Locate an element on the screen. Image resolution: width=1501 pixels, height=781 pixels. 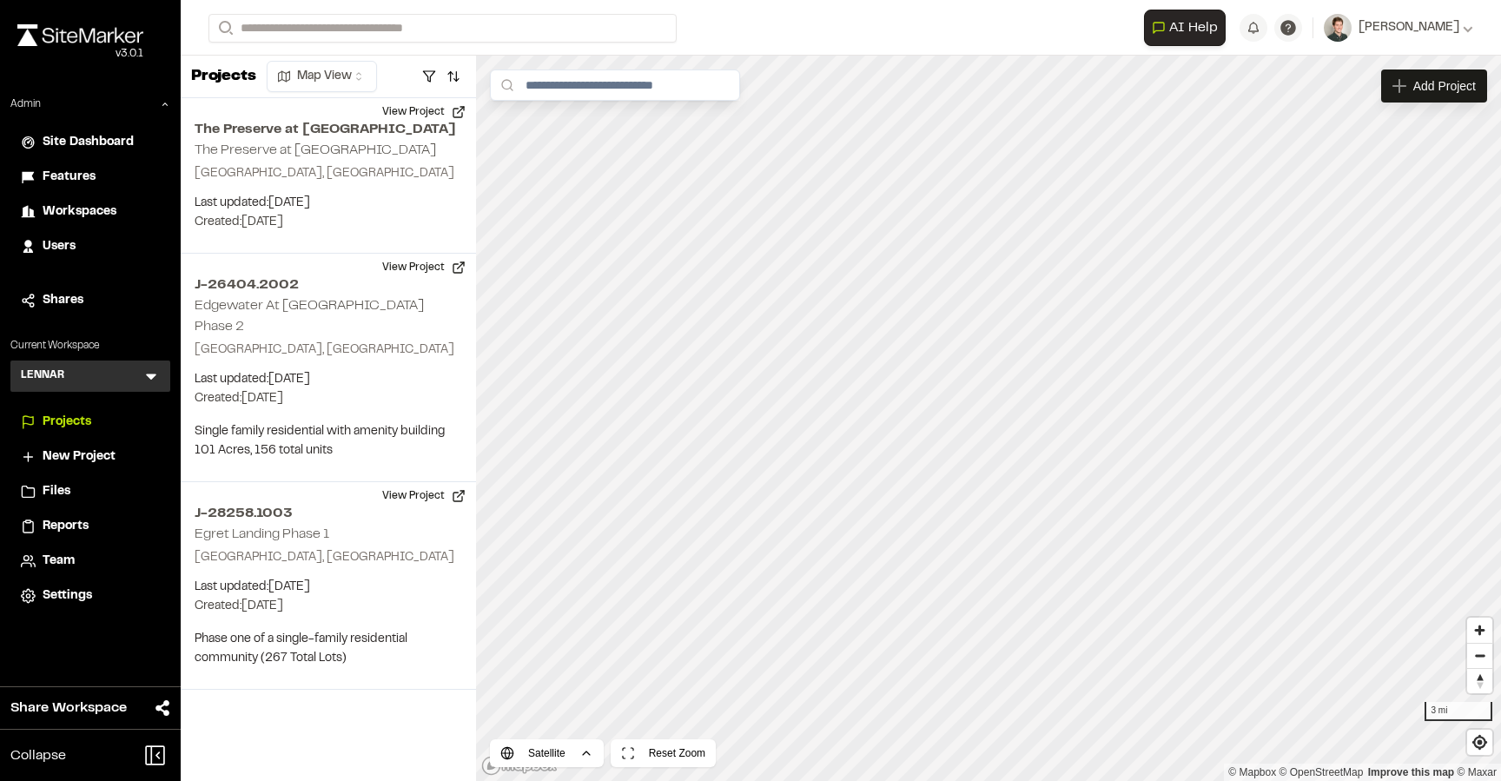
a: Reports is located at coordinates (90, 526).